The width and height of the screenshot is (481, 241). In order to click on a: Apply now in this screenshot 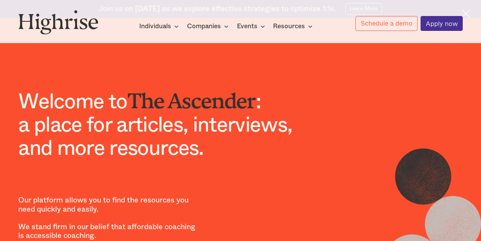, I will do `click(442, 23)`.